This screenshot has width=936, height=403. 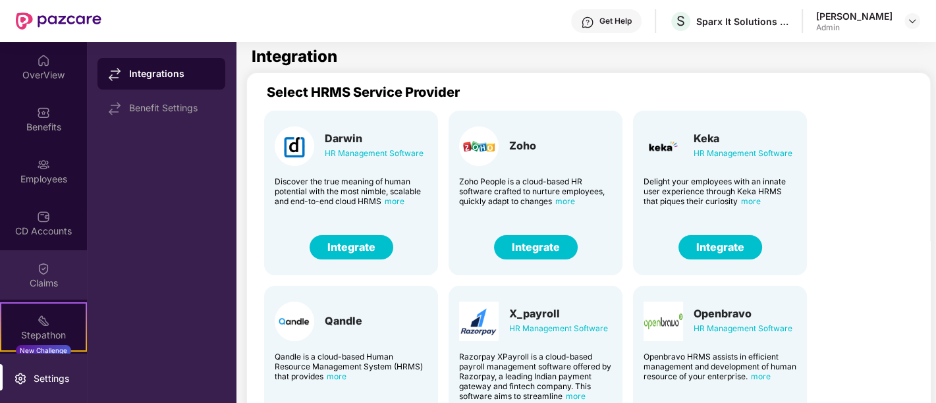 I want to click on img: svg+xml;base64,PHN2ZyBpZD0iU2V0dGluZy0yMHgyMCIgeG1sbnM9Imh0dHA6Ly93d3cudzMub3JnLzIwMDAvc3ZnIiB3aW..., so click(x=20, y=379).